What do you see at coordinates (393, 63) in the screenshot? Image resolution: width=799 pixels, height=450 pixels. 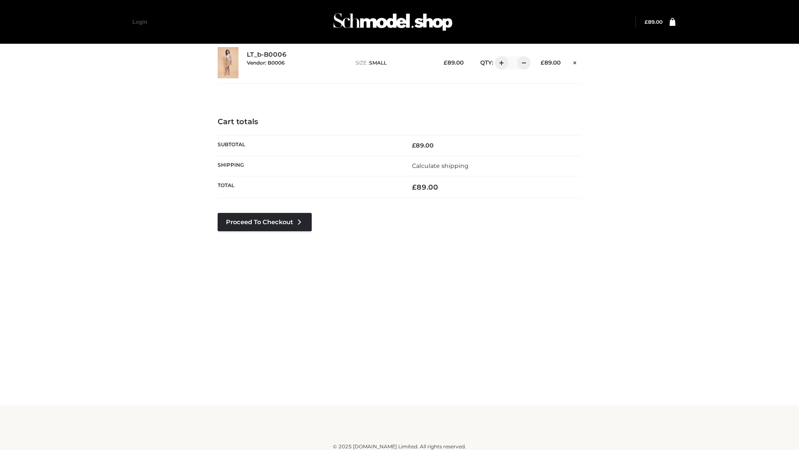 I see `p: size :` at bounding box center [393, 63].